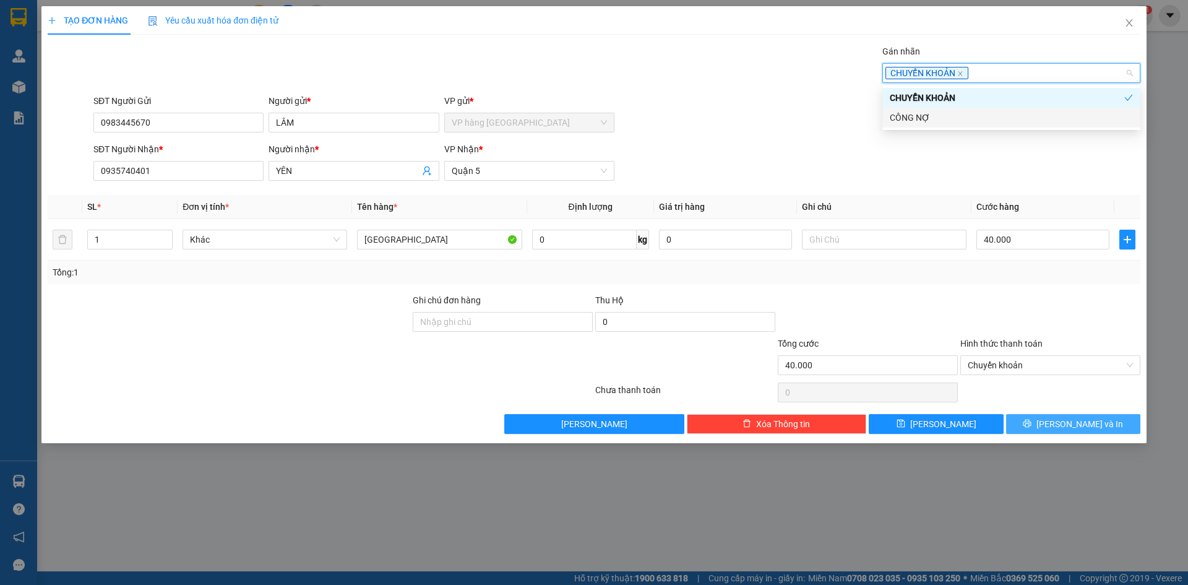 Image resolution: width=1188 pixels, height=585 pixels. I want to click on input: VD: Bàn, Ghế, so click(439, 239).